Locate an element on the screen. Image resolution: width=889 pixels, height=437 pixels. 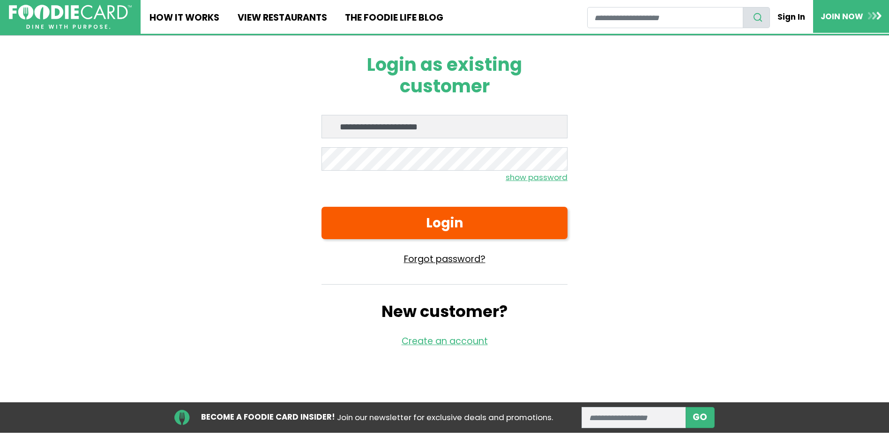
button: search is located at coordinates (756, 17).